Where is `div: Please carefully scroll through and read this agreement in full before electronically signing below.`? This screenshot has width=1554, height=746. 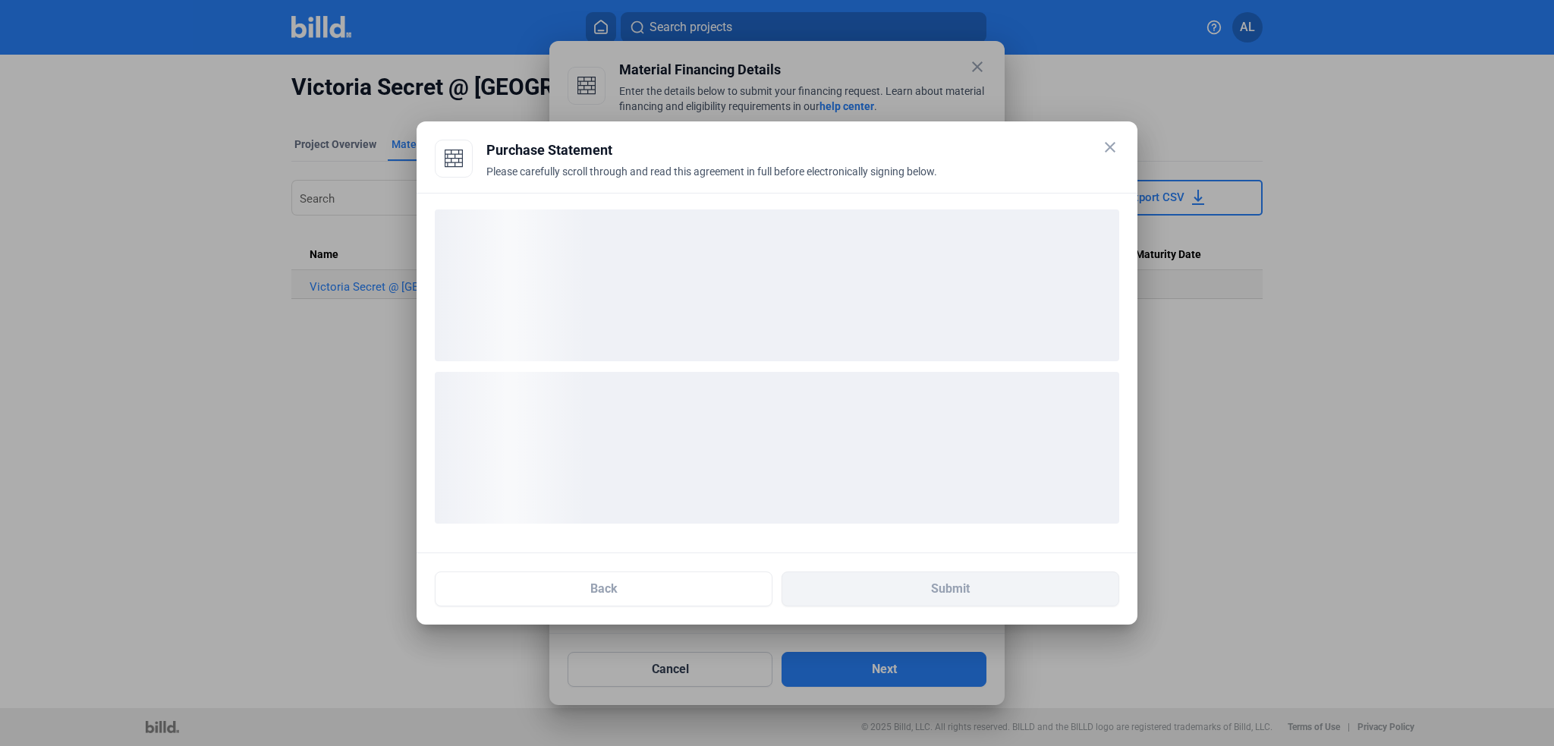
div: Please carefully scroll through and read this agreement in full before electronically signing below. is located at coordinates (803, 181).